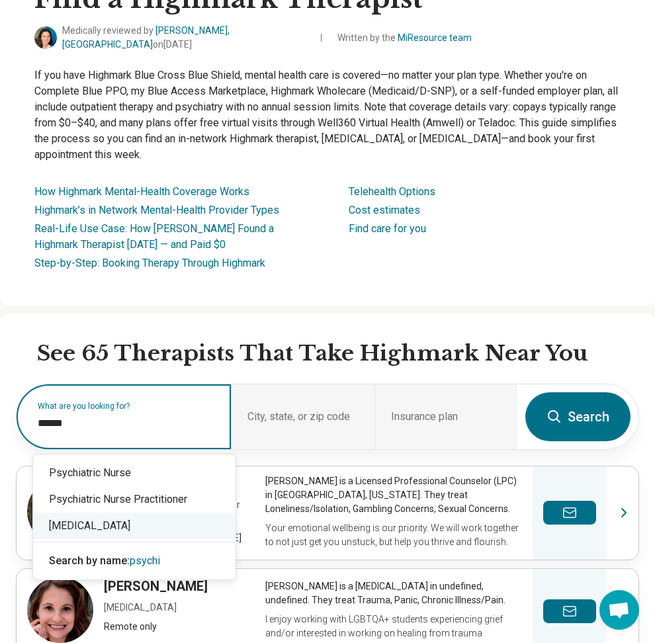 The image size is (655, 643). What do you see at coordinates (619, 610) in the screenshot?
I see `div: Open chat` at bounding box center [619, 610].